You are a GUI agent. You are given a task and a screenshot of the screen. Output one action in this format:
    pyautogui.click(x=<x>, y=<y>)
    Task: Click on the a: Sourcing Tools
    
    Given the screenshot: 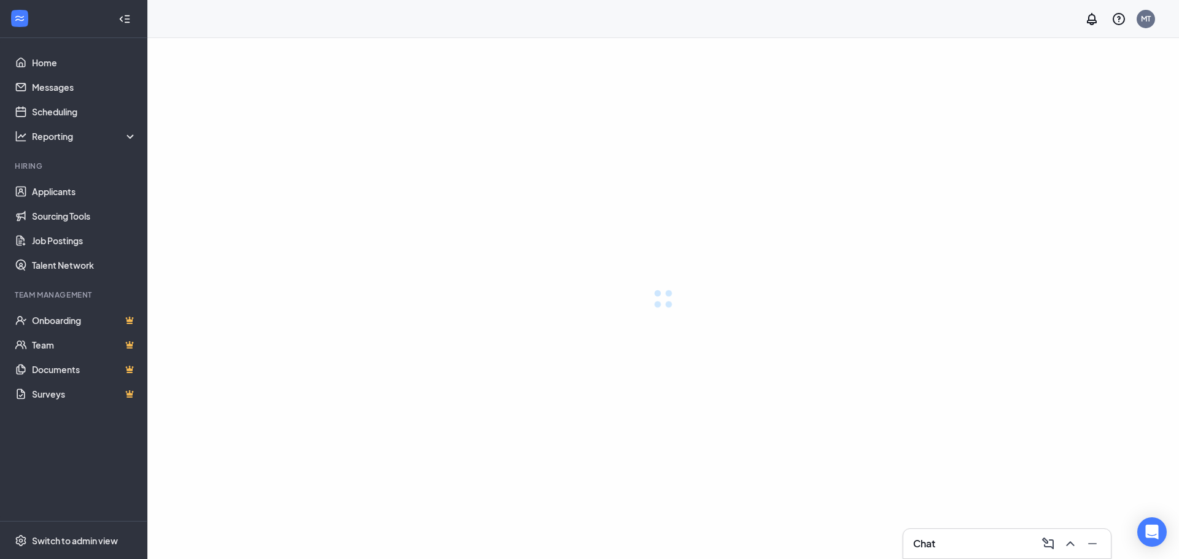 What is the action you would take?
    pyautogui.click(x=84, y=216)
    